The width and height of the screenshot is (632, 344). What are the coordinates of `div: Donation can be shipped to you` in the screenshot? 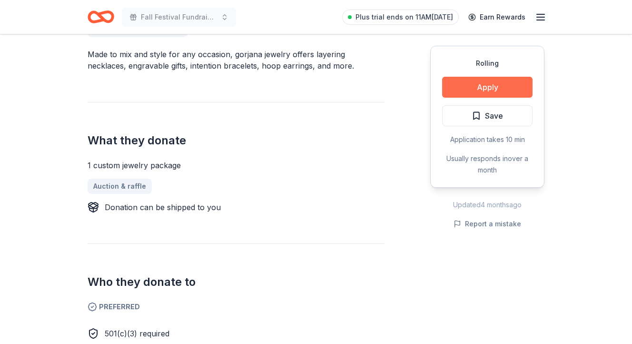 It's located at (163, 207).